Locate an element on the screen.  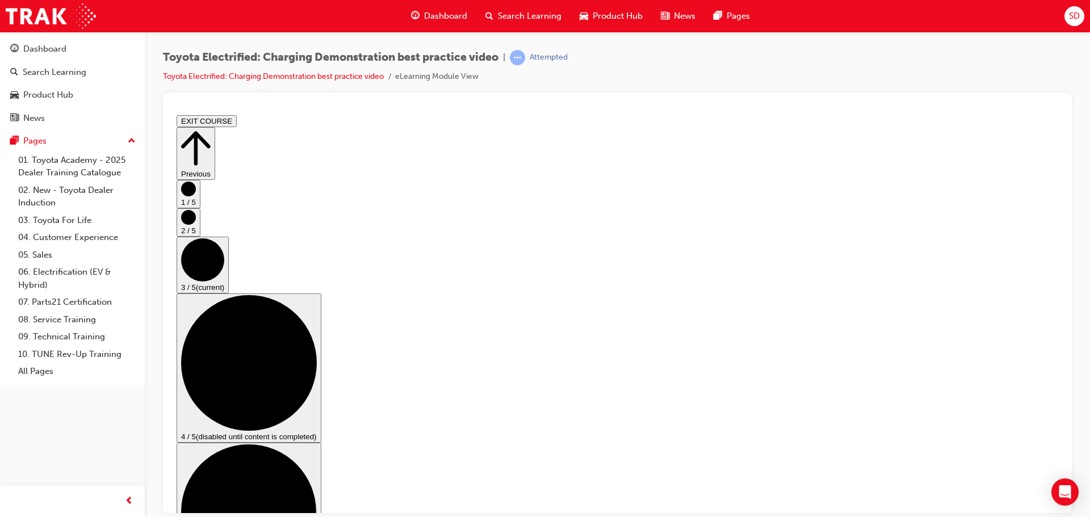
a: 05. Sales is located at coordinates (77, 255).